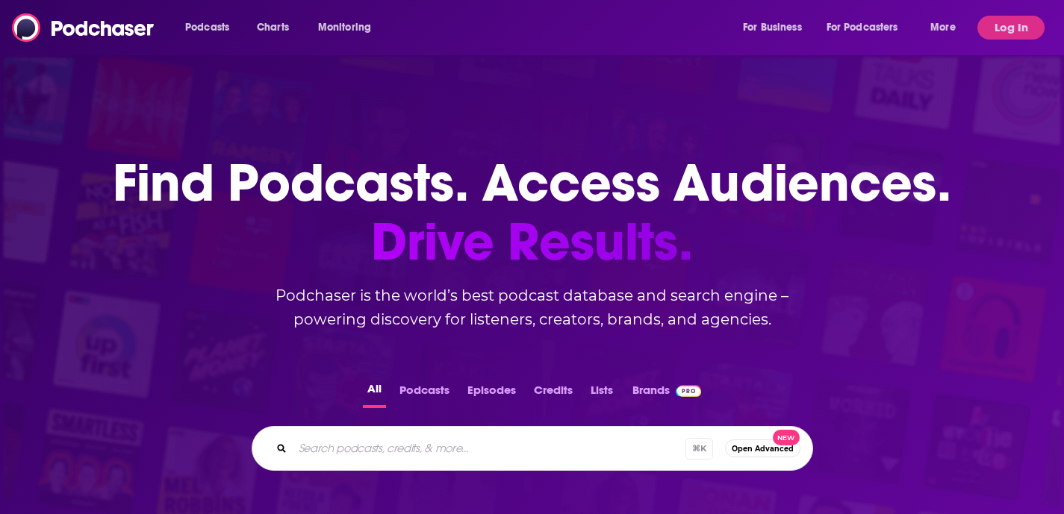 Image resolution: width=1064 pixels, height=514 pixels. I want to click on button: Log In, so click(1011, 28).